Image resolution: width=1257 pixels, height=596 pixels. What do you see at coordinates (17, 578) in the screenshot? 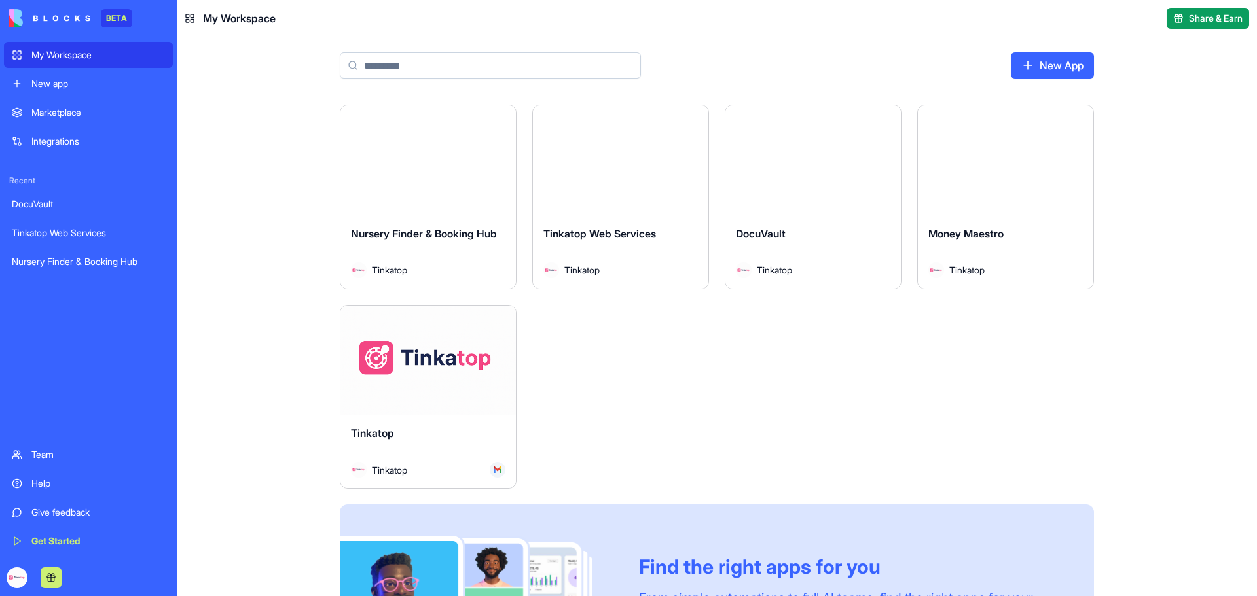
I see `img: Tinkatop_fycgeq.png` at bounding box center [17, 578].